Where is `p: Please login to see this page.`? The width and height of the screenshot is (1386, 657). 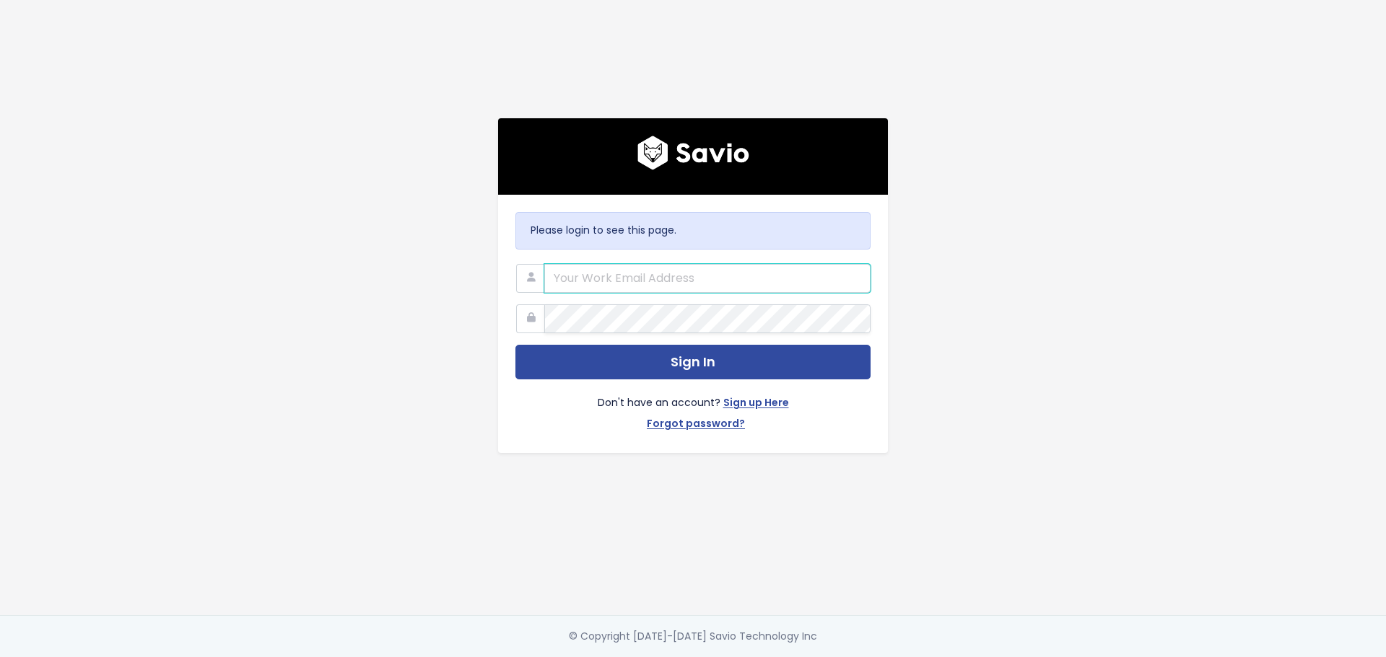
p: Please login to see this page. is located at coordinates (693, 230).